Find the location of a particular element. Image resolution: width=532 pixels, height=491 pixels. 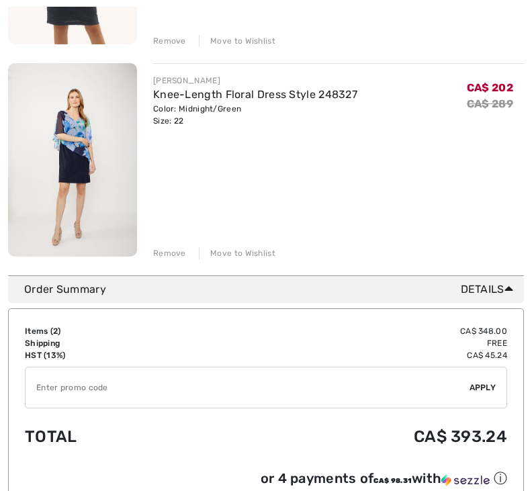

div: Color: Midnight/Green Size: 22 is located at coordinates (255, 115).